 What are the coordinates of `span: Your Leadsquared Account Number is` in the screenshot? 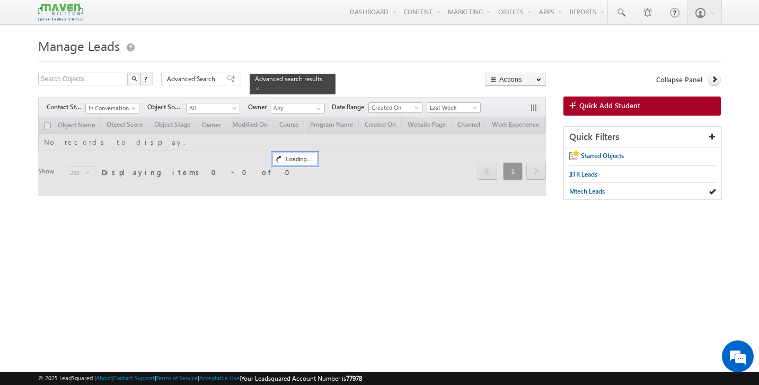 It's located at (302, 378).